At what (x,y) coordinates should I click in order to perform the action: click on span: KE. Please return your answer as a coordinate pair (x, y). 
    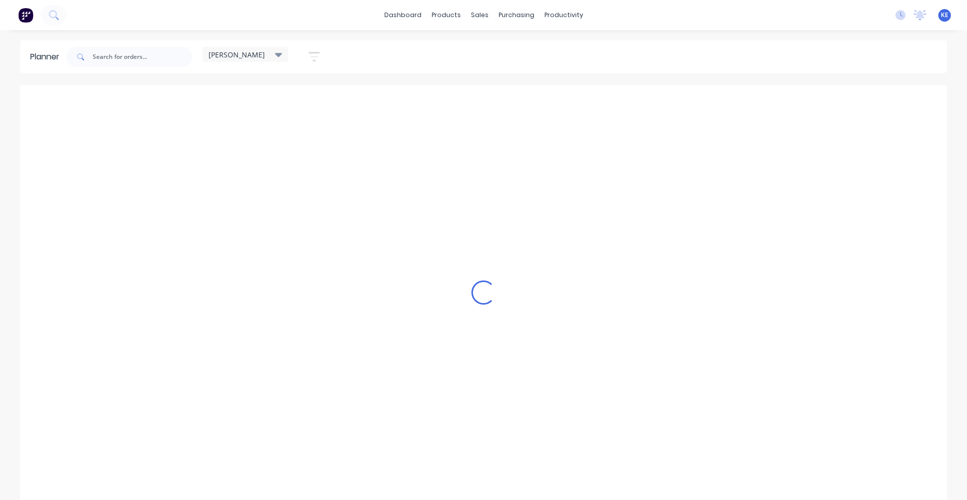
    Looking at the image, I should click on (944, 15).